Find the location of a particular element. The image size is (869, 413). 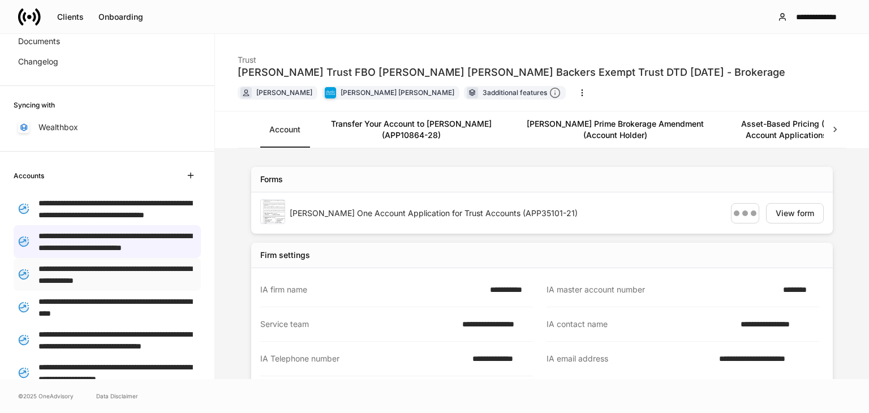

a: Wealthbox is located at coordinates (107, 127).